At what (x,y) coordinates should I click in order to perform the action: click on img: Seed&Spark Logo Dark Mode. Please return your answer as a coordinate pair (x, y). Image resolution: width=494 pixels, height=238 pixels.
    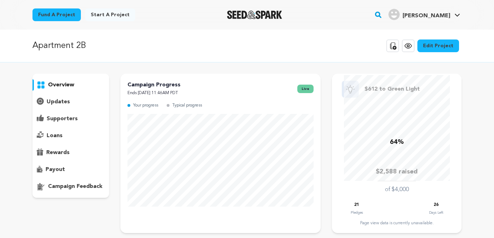
    Looking at the image, I should click on (254, 15).